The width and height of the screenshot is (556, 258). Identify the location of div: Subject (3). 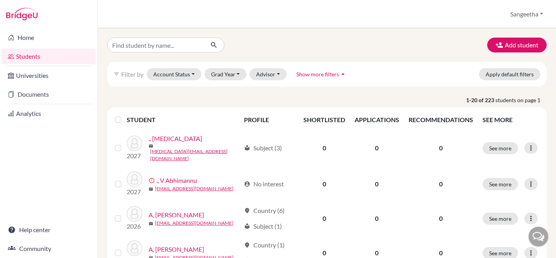
(263, 148).